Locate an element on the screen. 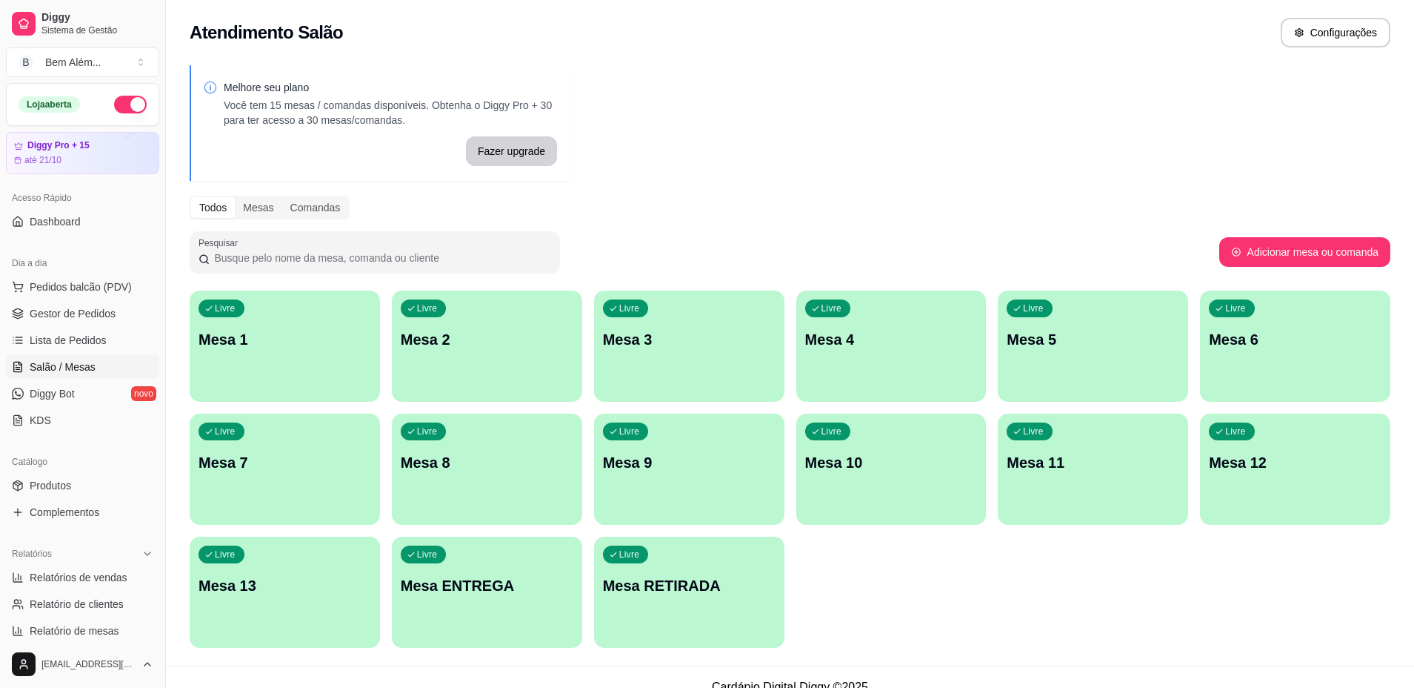 The height and width of the screenshot is (688, 1414). span: B is located at coordinates (26, 62).